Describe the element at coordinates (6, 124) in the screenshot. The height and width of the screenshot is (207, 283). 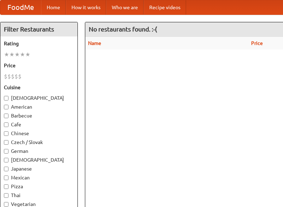
I see `input: Cafe` at that location.